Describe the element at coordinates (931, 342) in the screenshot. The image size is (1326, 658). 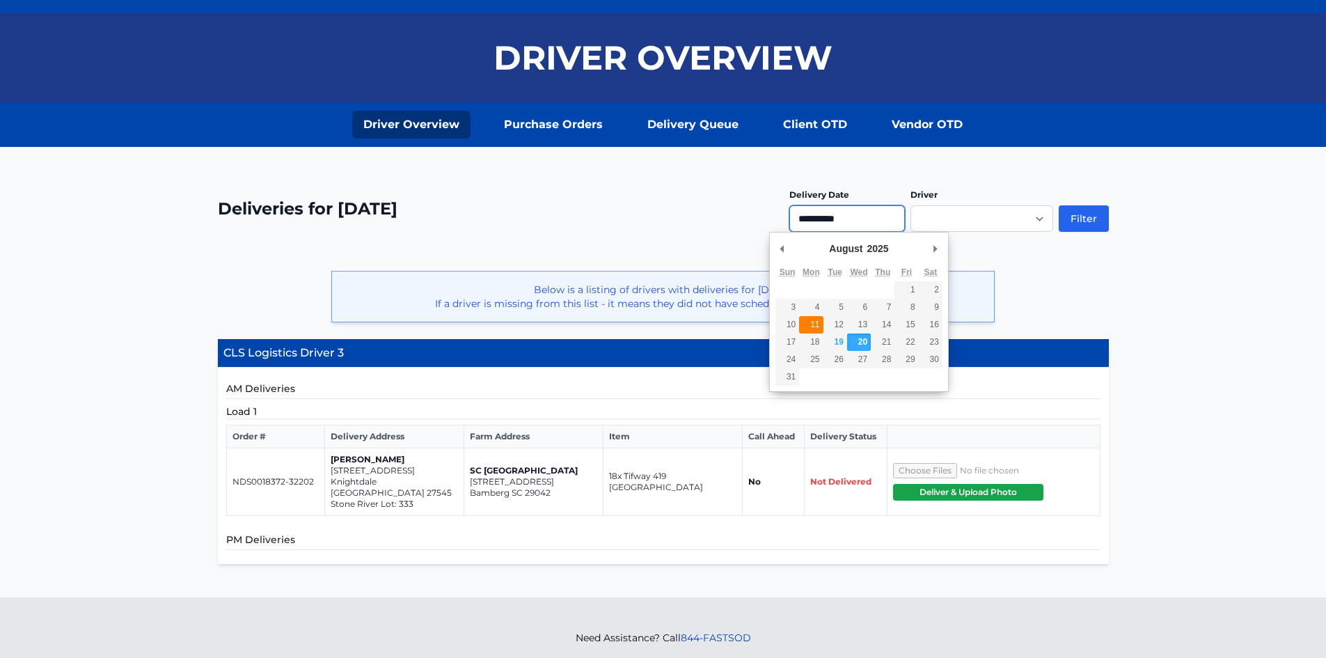
I see `button: 23` at that location.